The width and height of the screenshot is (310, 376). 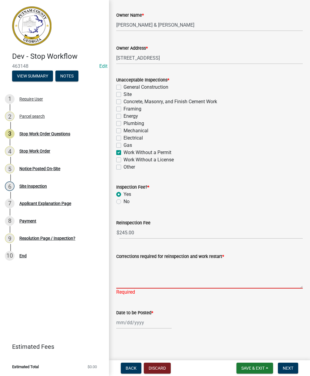 What do you see at coordinates (92, 366) in the screenshot?
I see `span: $0.00` at bounding box center [92, 366].